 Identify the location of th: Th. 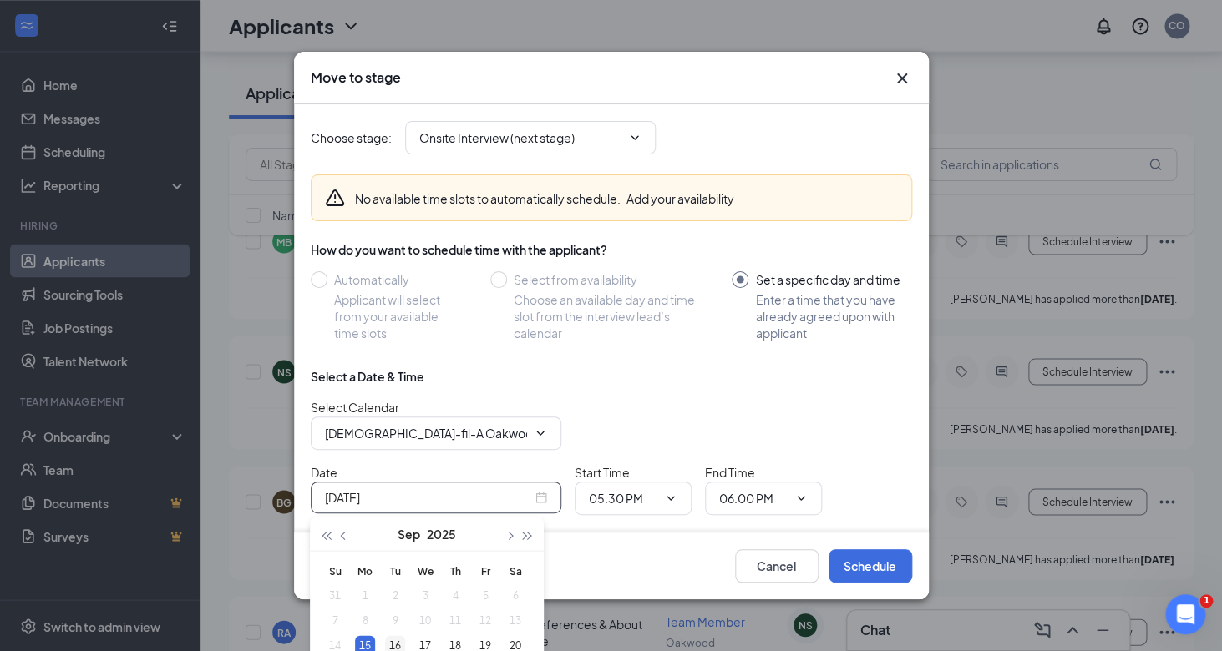
(455, 570).